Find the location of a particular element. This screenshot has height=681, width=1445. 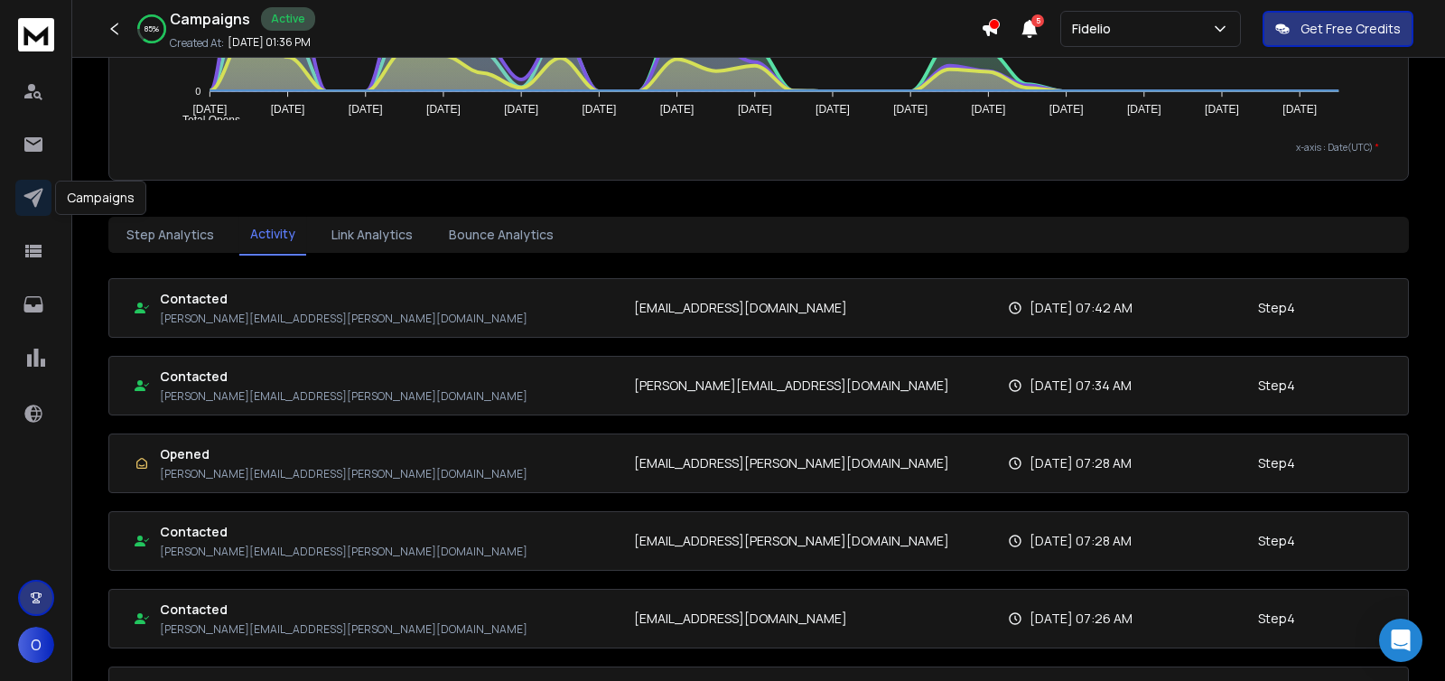

p: Get Free Credits is located at coordinates (1350, 29).